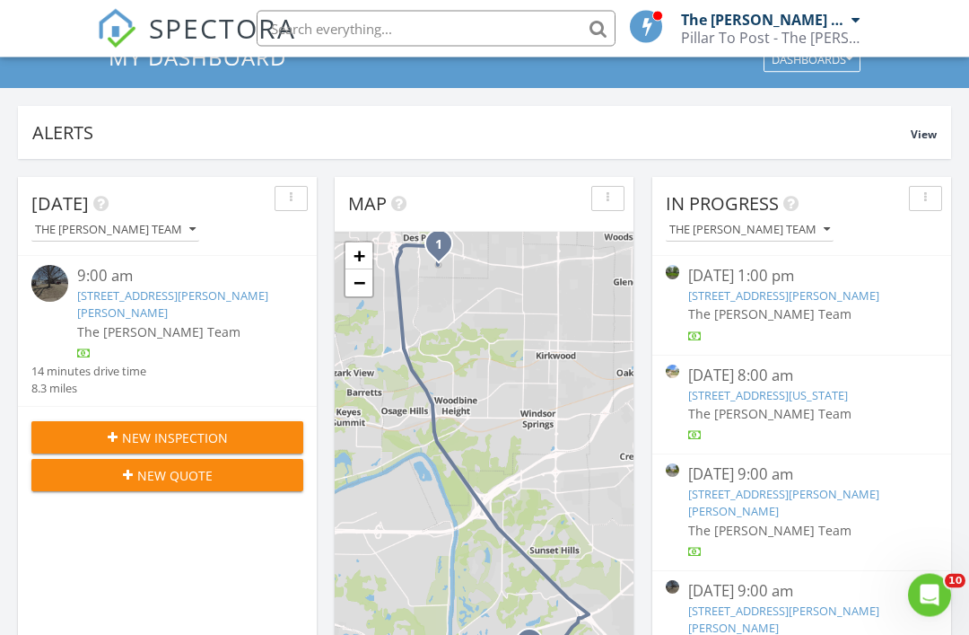  What do you see at coordinates (923, 135) in the screenshot?
I see `span: View` at bounding box center [923, 135].